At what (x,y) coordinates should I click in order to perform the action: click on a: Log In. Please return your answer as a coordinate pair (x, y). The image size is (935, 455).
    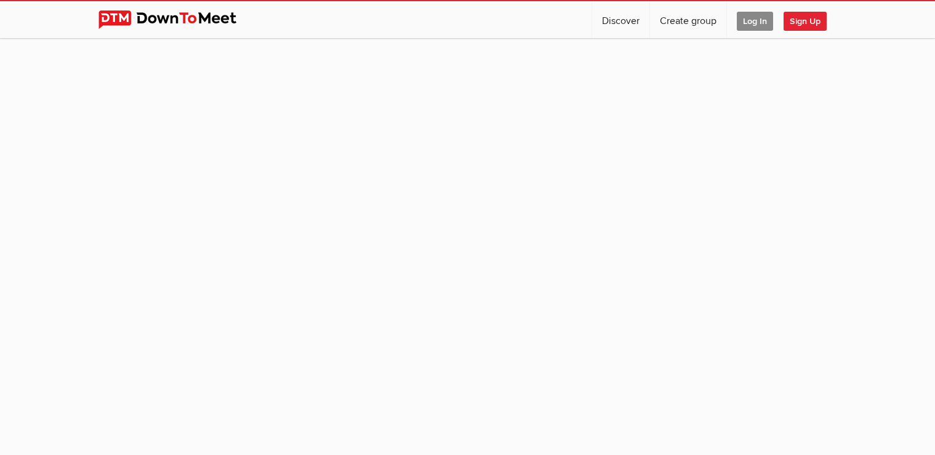
    Looking at the image, I should click on (755, 20).